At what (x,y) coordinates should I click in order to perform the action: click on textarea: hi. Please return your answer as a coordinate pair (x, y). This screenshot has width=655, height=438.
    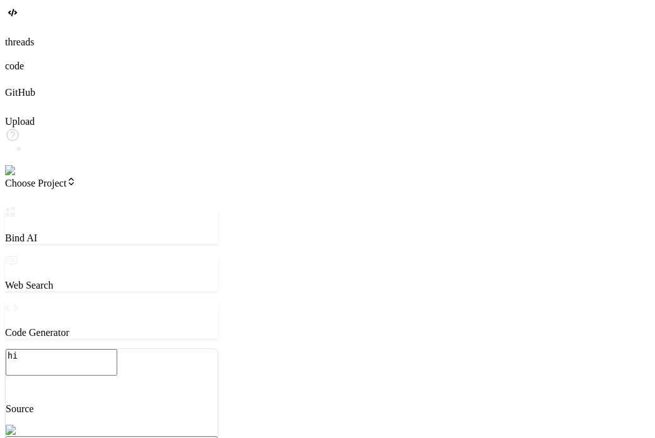
    Looking at the image, I should click on (61, 363).